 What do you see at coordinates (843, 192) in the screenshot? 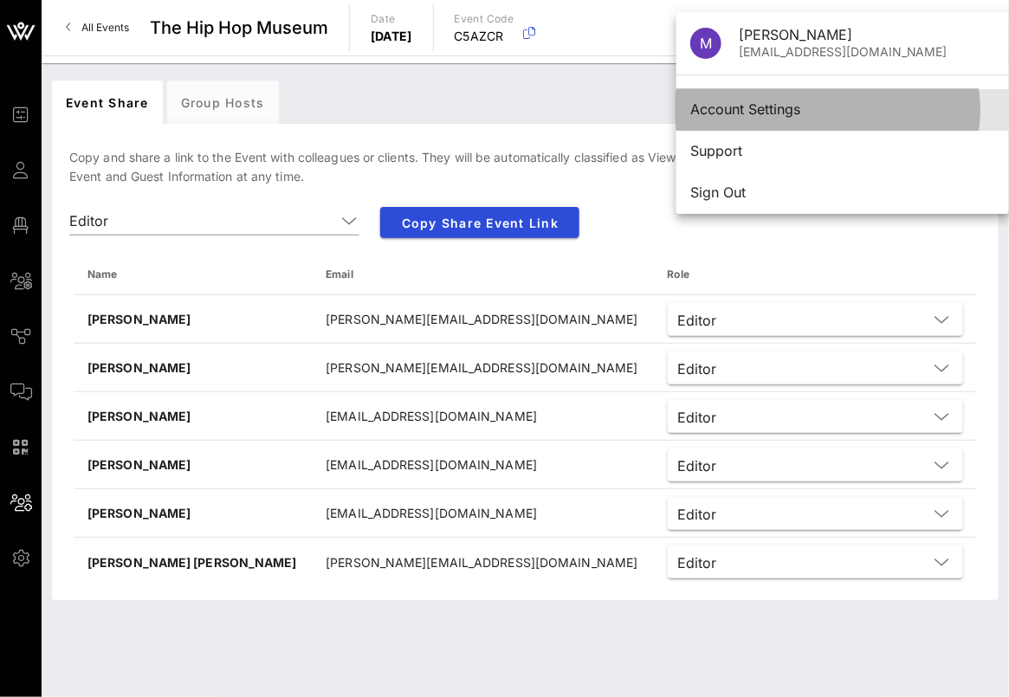
I see `div: Sign Out` at bounding box center [843, 192].